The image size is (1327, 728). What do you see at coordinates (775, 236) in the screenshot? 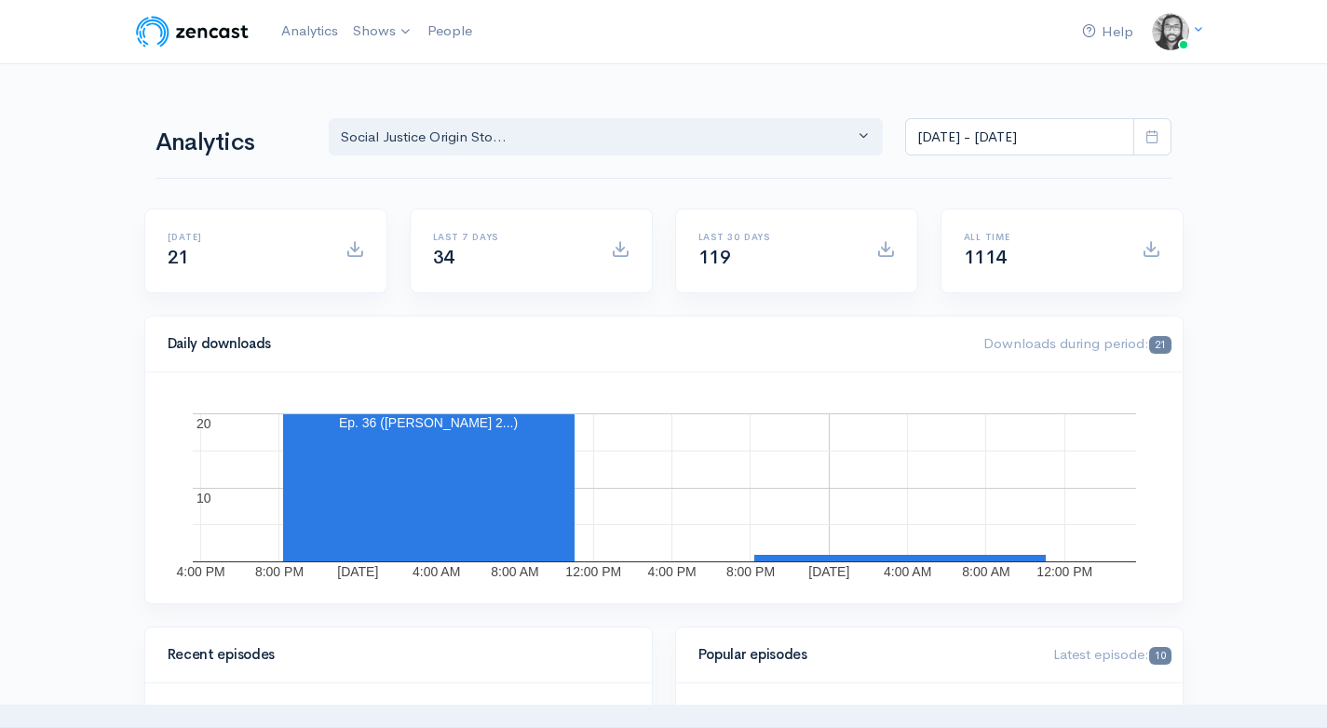
I see `h6: Last 30 days` at bounding box center [775, 236].